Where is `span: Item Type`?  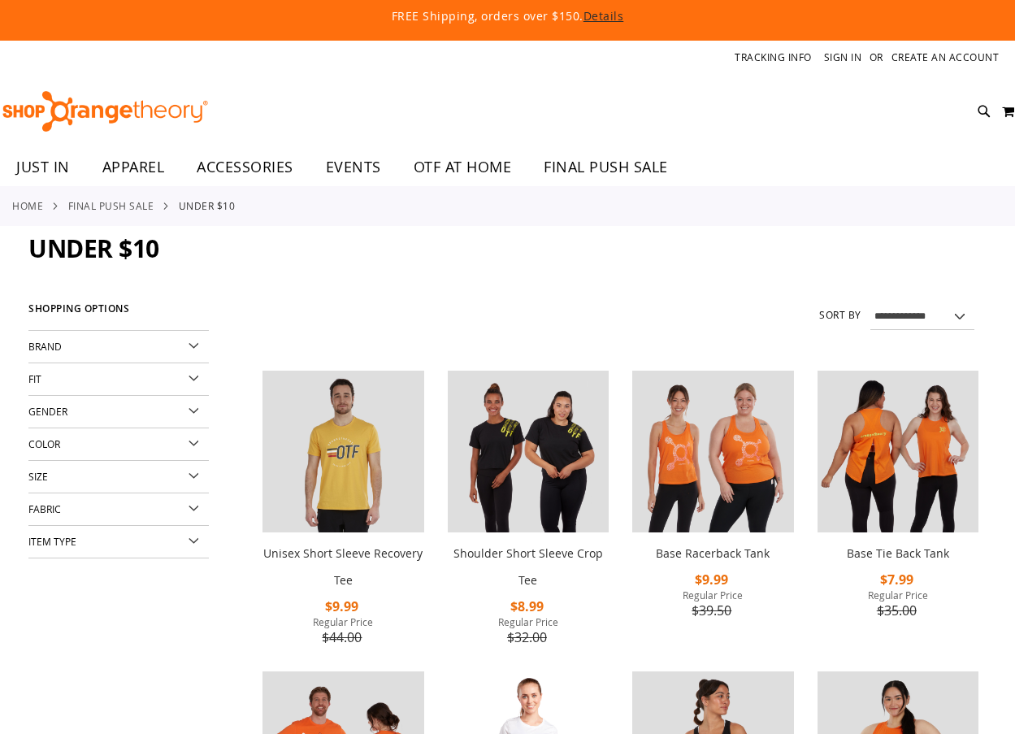 span: Item Type is located at coordinates (52, 541).